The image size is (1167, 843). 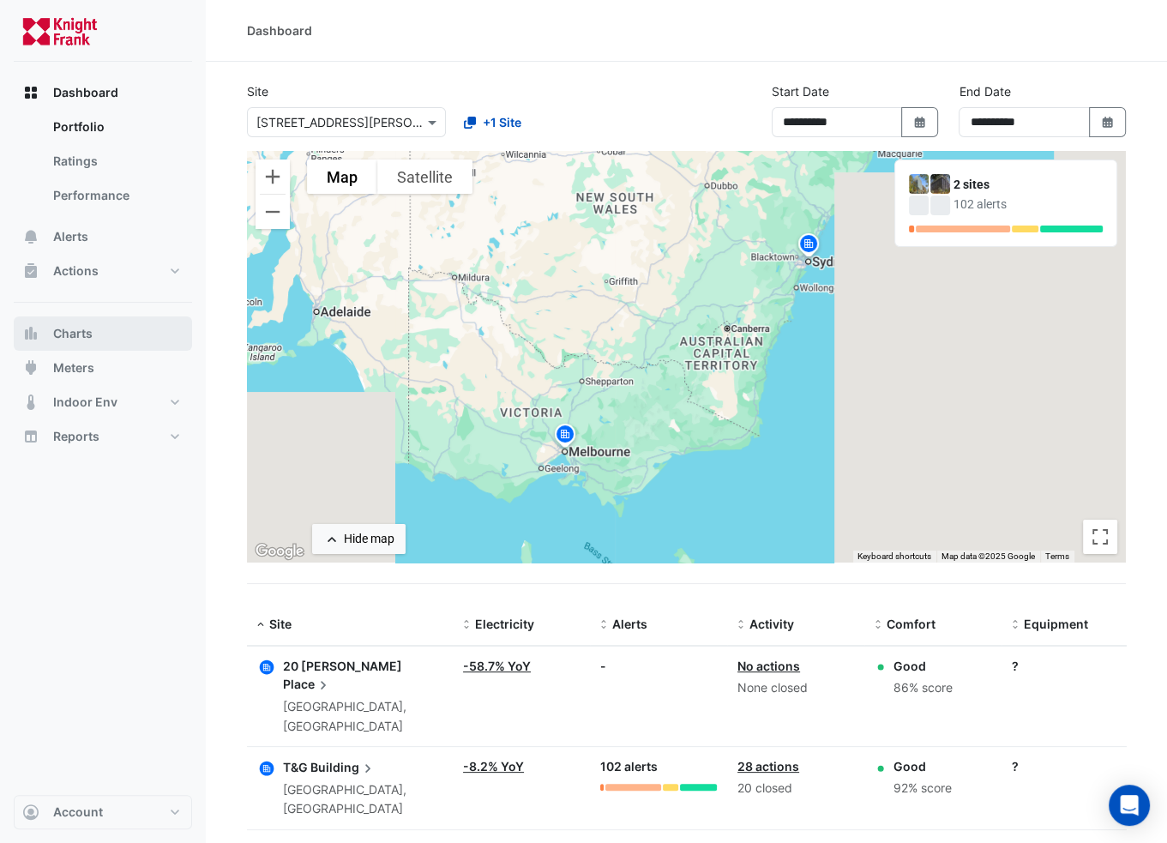 What do you see at coordinates (940, 184) in the screenshot?
I see `img: T&G Building` at bounding box center [940, 184].